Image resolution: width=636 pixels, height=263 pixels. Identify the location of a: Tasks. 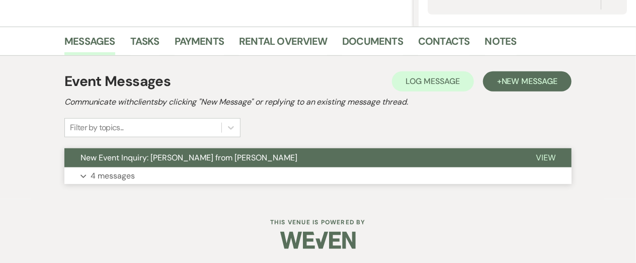
(145, 44).